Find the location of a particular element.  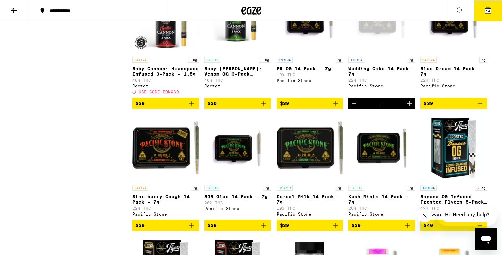

a: Open page for Banana OG Infused Frosted Flyers 5-Pack - 2.5g from Claybourne Co. is located at coordinates (453, 167).